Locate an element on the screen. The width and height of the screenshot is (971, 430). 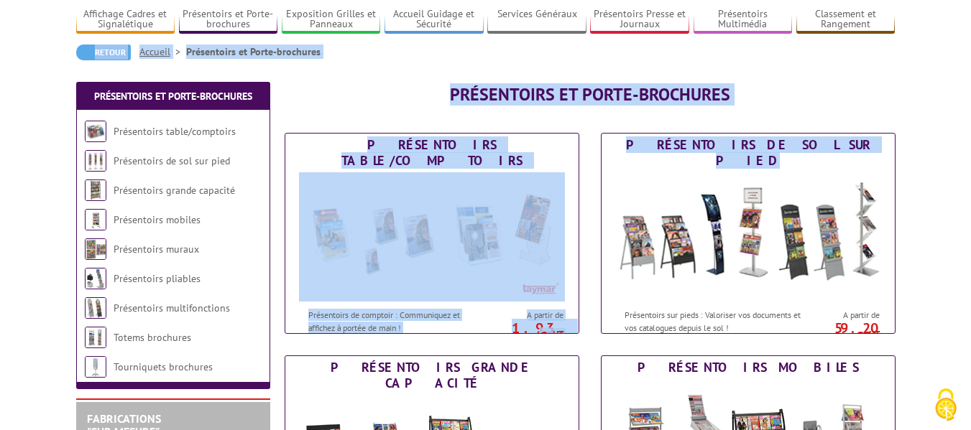
img: Totems brochures is located at coordinates (96, 338).